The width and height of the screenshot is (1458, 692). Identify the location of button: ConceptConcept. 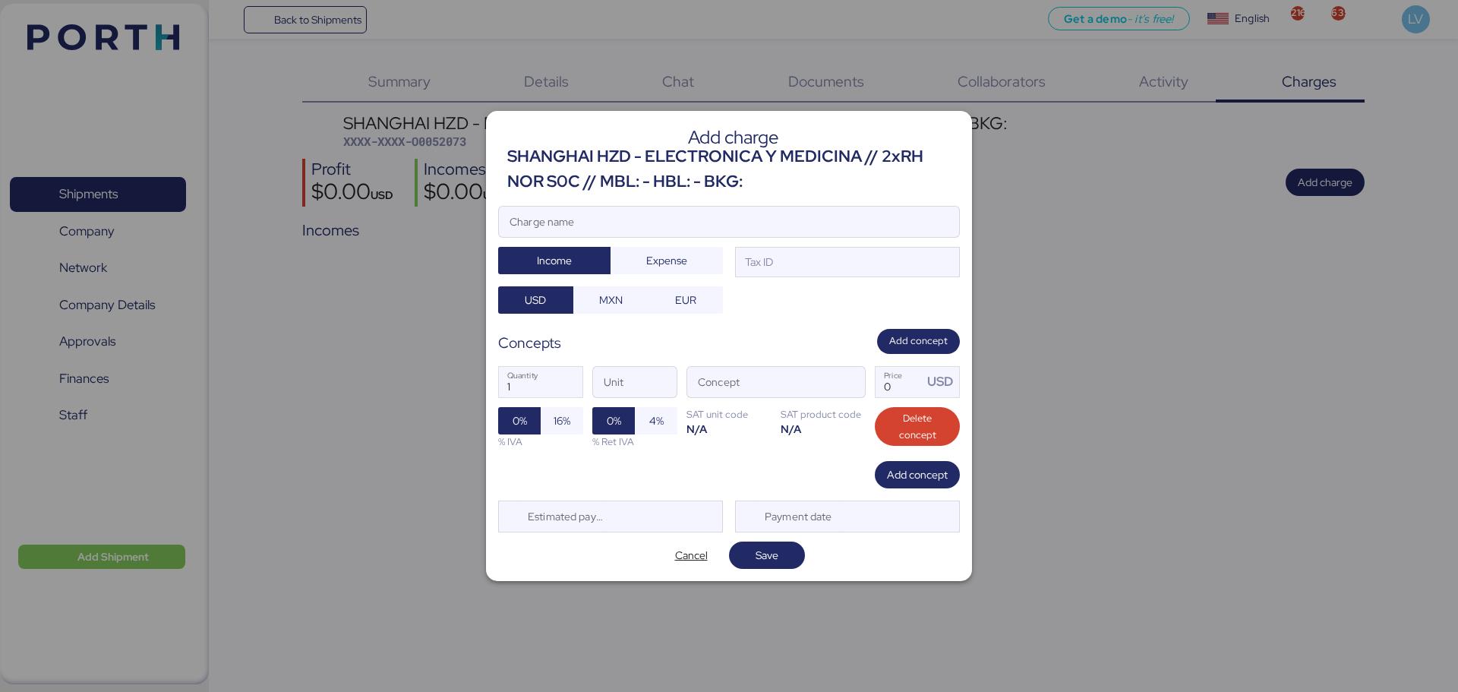
(849, 386).